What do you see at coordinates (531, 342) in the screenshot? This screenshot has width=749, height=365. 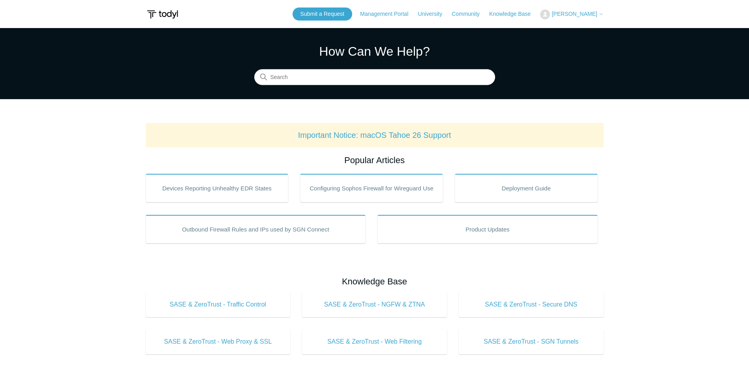 I see `a: SASE & ZeroTrust - SGN Tunnels` at bounding box center [531, 342].